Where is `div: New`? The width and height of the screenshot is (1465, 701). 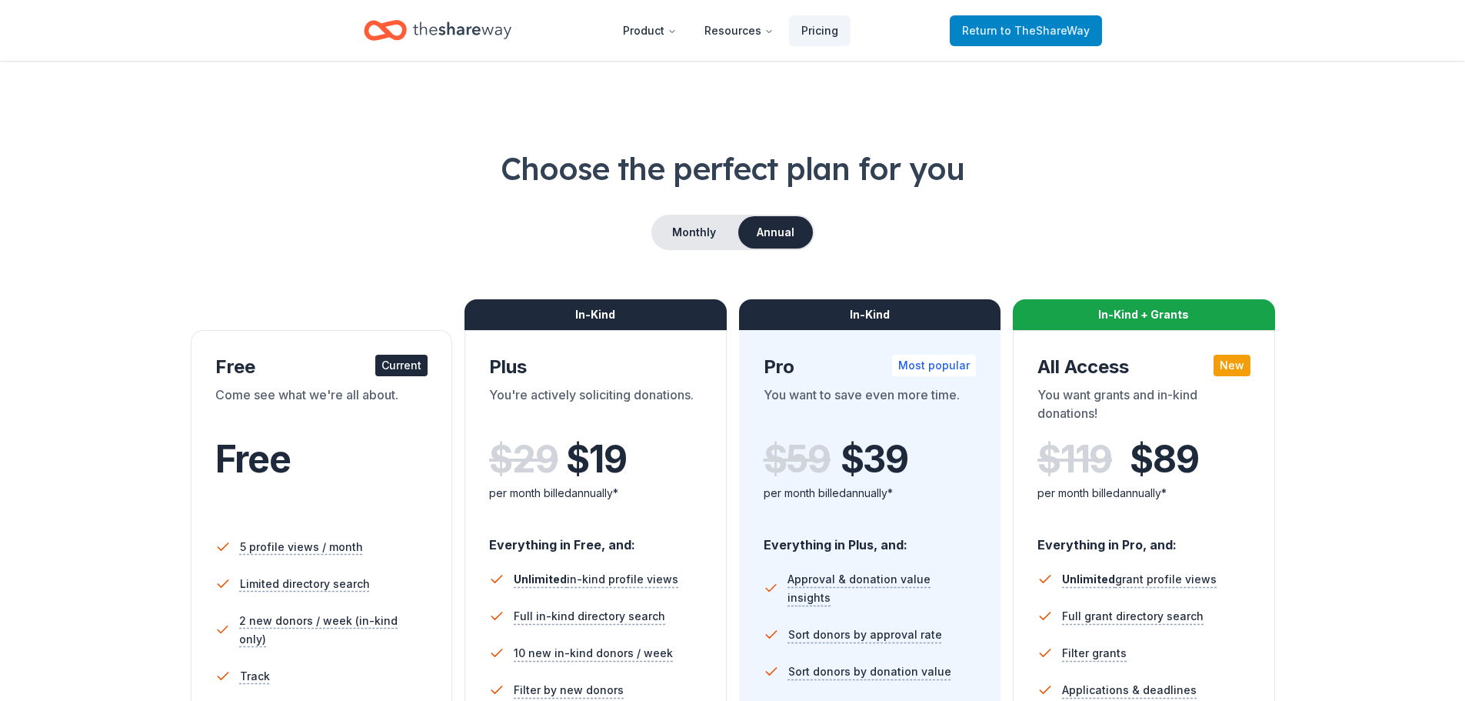 div: New is located at coordinates (1232, 365).